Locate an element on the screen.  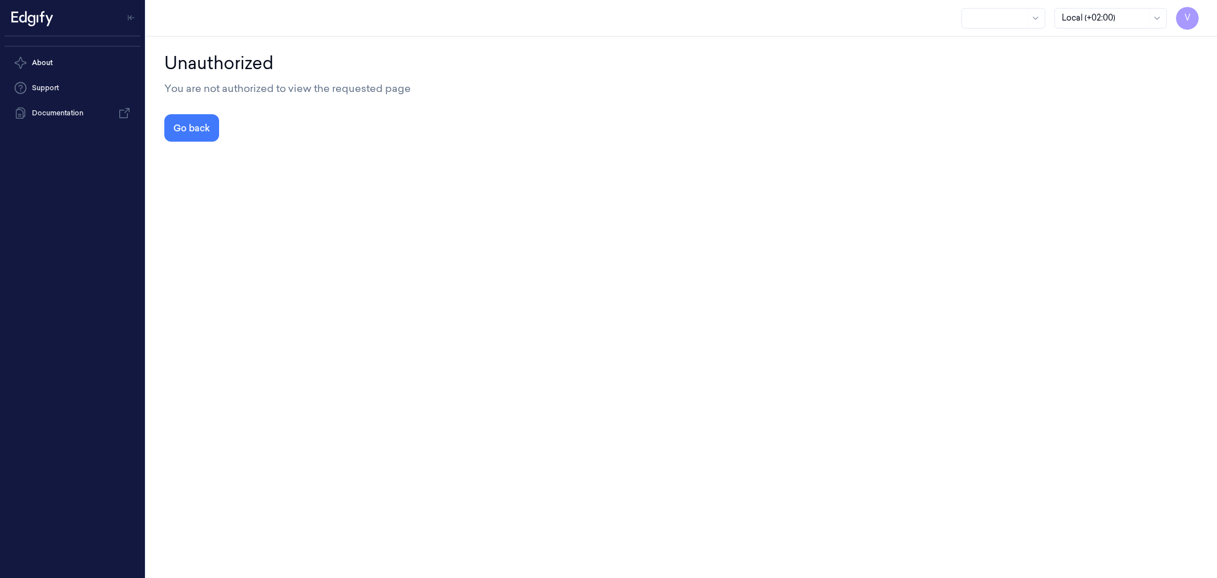
button: About is located at coordinates (72, 63).